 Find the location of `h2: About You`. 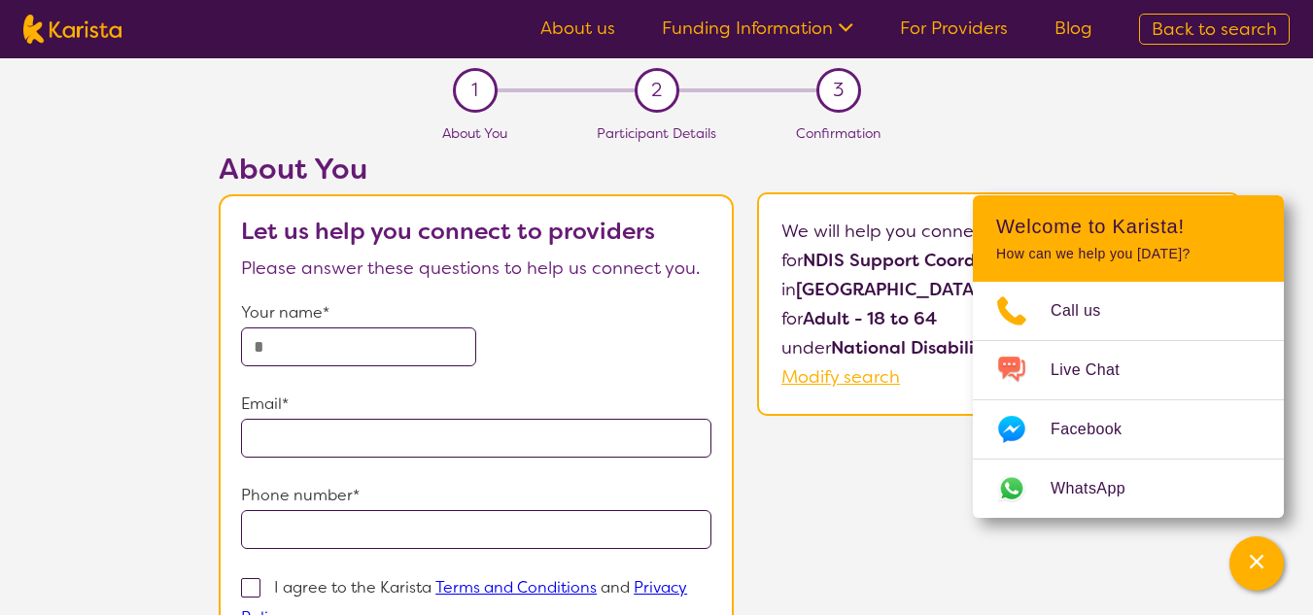

h2: About You is located at coordinates (476, 169).